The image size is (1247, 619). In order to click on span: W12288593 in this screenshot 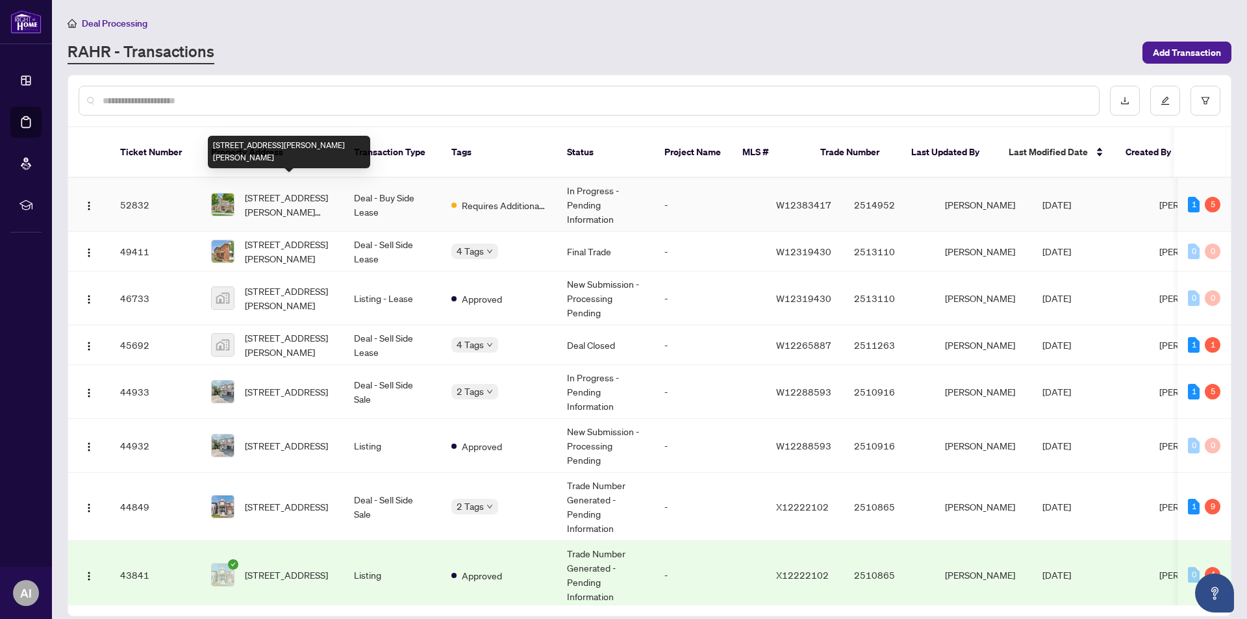, I will do `click(804, 446)`.